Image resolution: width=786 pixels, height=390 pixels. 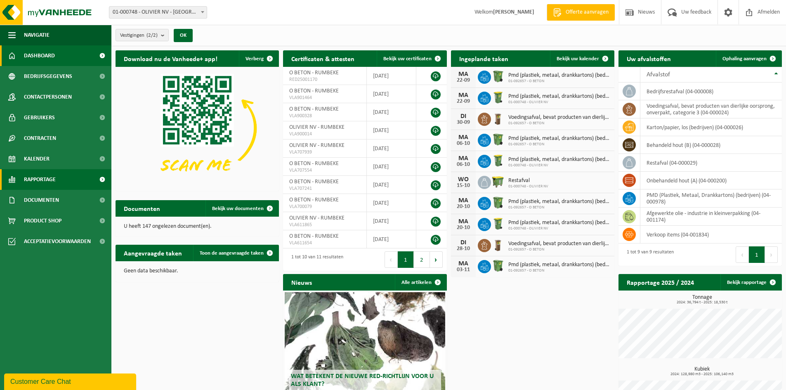 What do you see at coordinates (528, 181) in the screenshot?
I see `span: Restafval` at bounding box center [528, 181].